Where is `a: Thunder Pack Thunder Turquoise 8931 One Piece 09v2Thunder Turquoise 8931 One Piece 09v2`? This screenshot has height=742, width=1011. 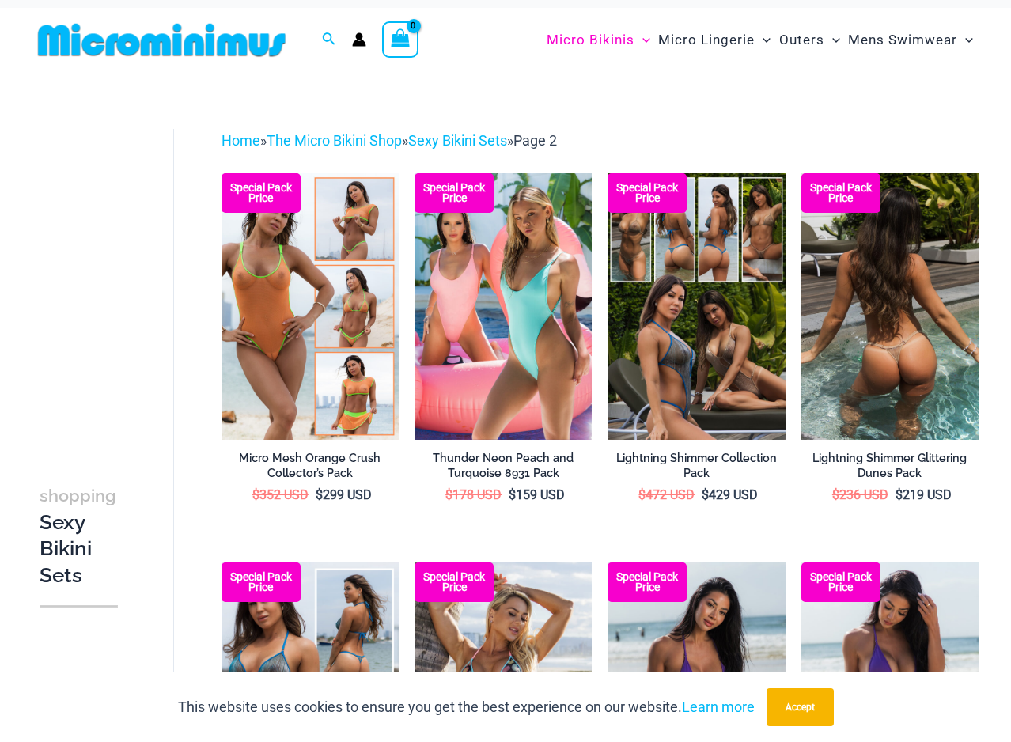
a: Thunder Pack Thunder Turquoise 8931 One Piece 09v2Thunder Turquoise 8931 One Piece 09v2 is located at coordinates (503, 306).